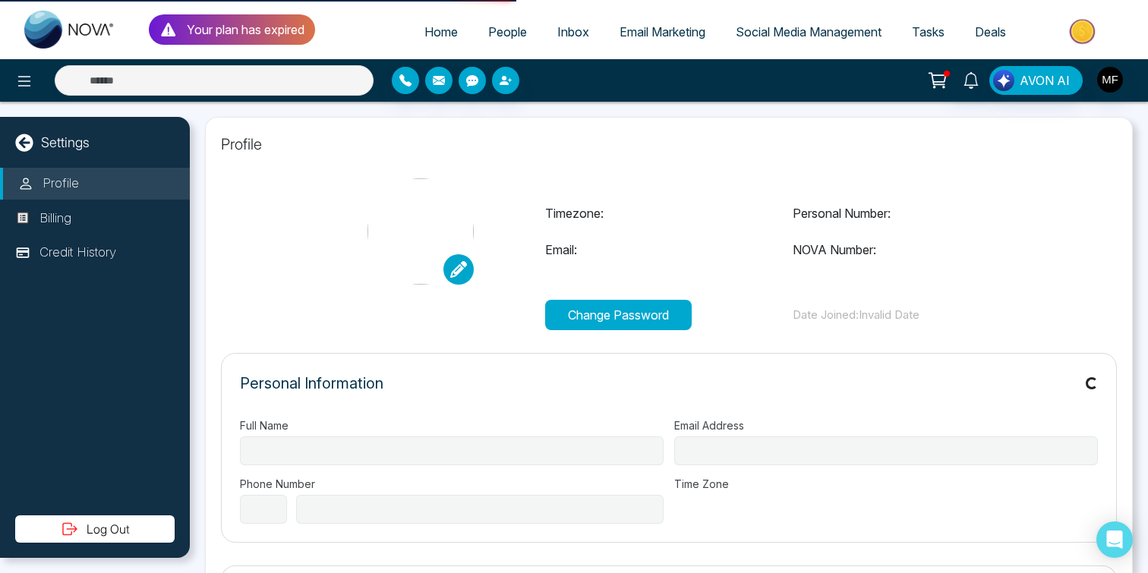 This screenshot has height=573, width=1148. What do you see at coordinates (55, 219) in the screenshot?
I see `p: Billing` at bounding box center [55, 219].